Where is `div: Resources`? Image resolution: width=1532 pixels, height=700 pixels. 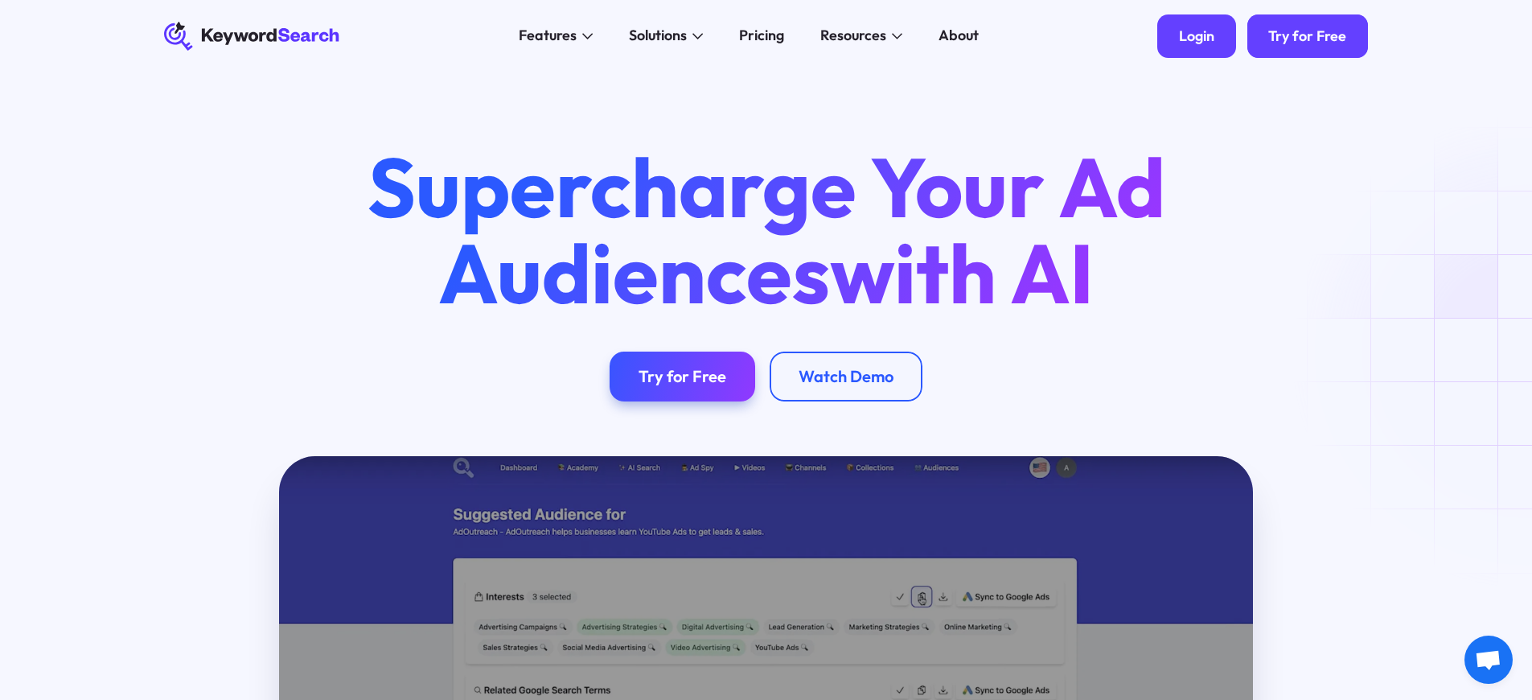 div: Resources is located at coordinates (853, 35).